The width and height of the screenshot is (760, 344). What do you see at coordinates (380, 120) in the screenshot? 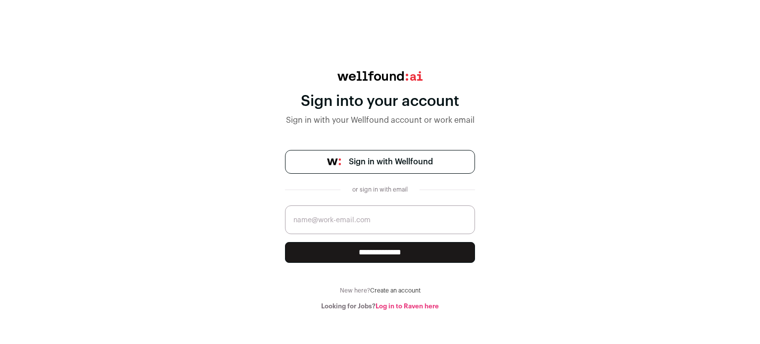
I see `div: Sign in with your Wellfound account or work email` at bounding box center [380, 120].